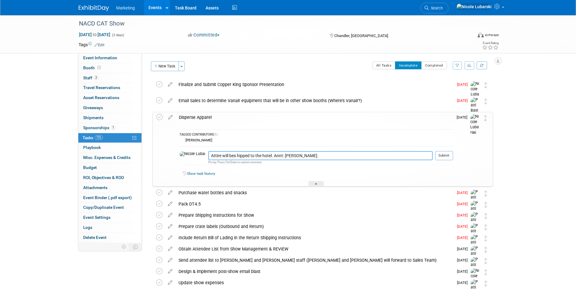 This screenshot has height=290, width=576. What do you see at coordinates (124, 247) in the screenshot?
I see `td: Personalize Event Tab Strip` at bounding box center [124, 247].